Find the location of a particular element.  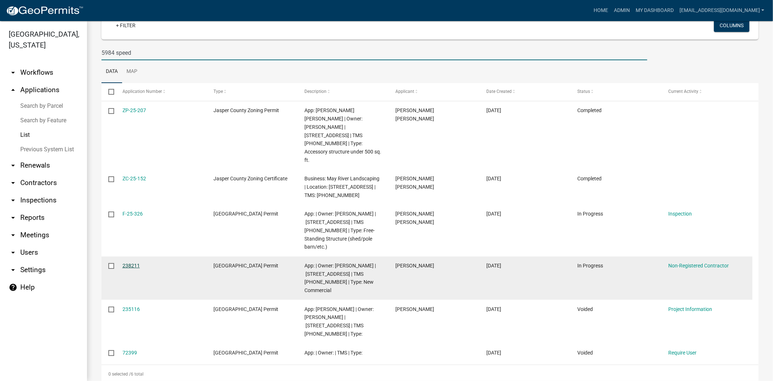

span: 03/27/2024 is located at coordinates (494, 265).